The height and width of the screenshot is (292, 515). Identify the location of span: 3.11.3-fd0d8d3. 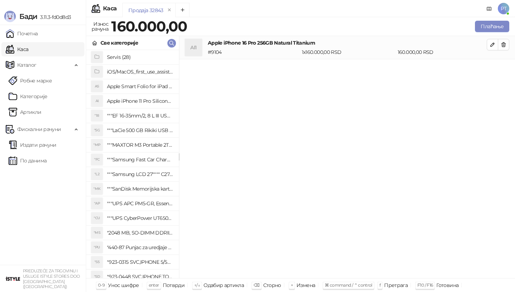
(54, 17).